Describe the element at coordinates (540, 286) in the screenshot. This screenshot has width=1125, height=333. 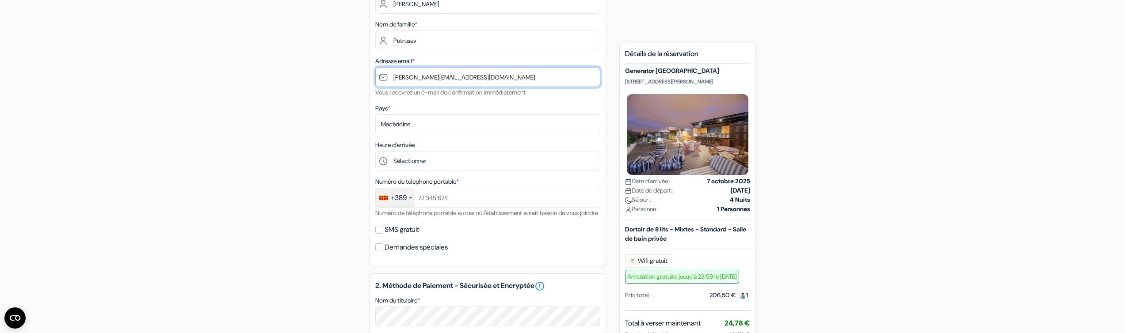
I see `a: error_outline` at that location.